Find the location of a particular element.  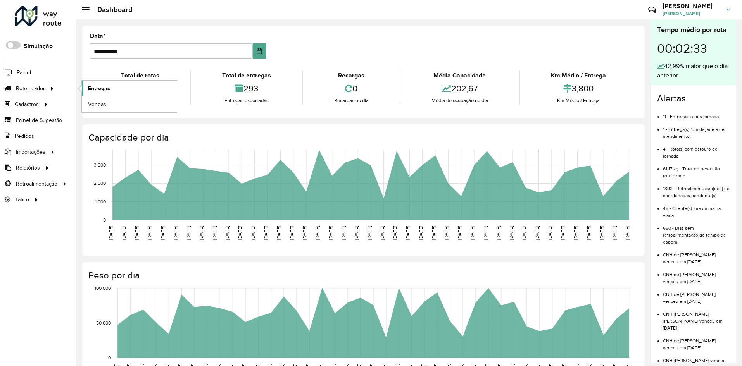

span: Roteirizador is located at coordinates (30, 88).